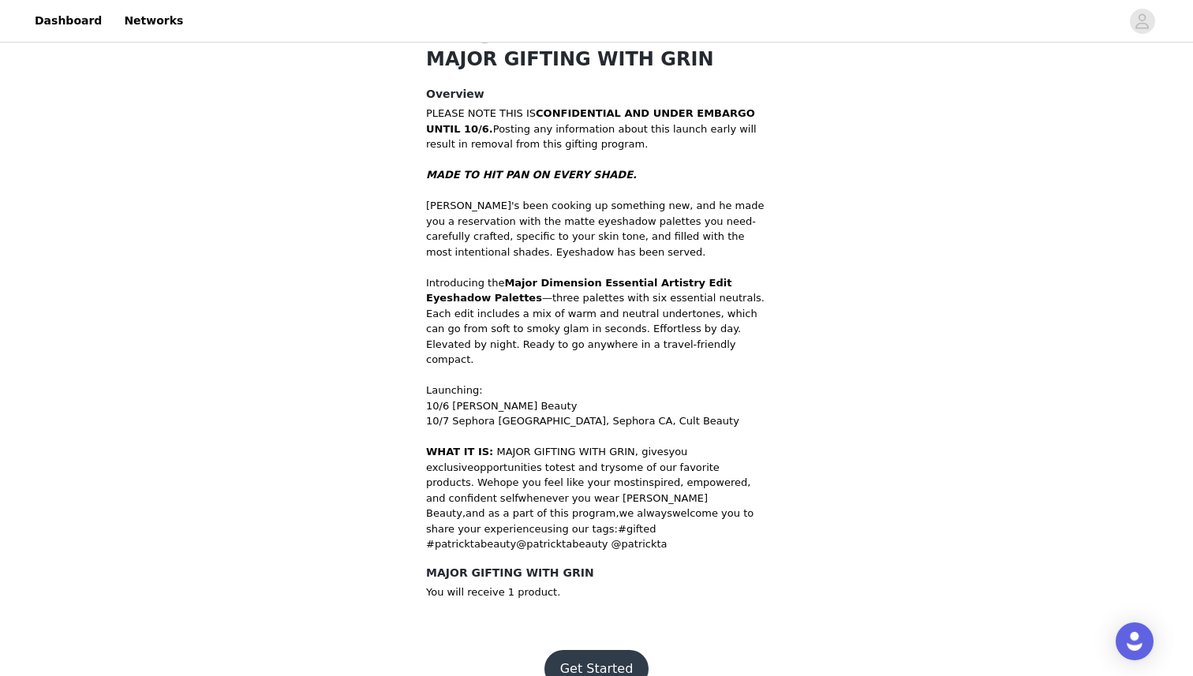 The width and height of the screenshot is (1193, 676). Describe the element at coordinates (1141, 21) in the screenshot. I see `div: avatar` at that location.